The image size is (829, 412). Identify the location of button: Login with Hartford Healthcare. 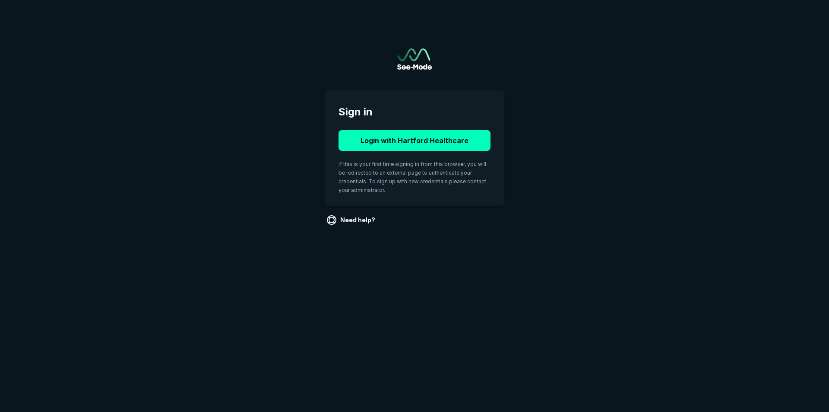
(415, 140).